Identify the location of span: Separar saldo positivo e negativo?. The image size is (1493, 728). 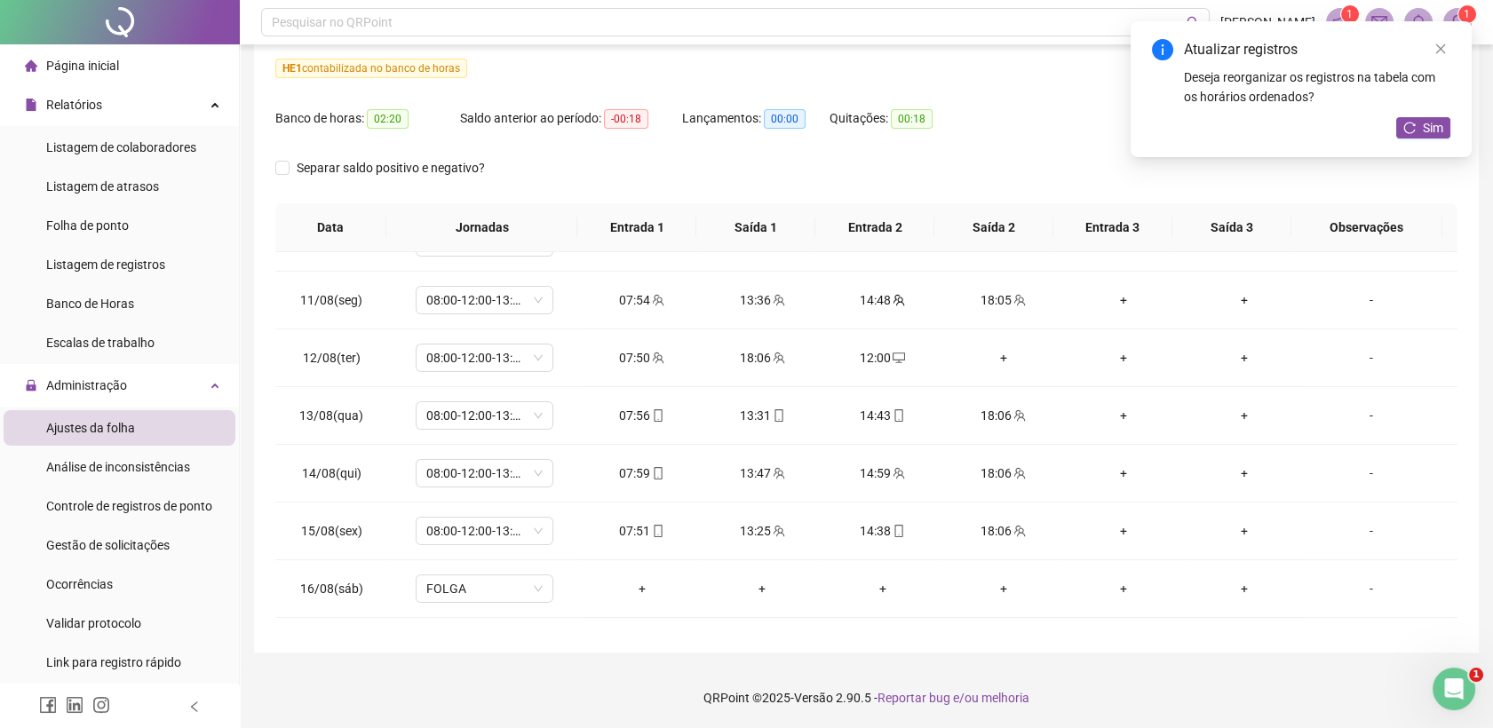
(391, 168).